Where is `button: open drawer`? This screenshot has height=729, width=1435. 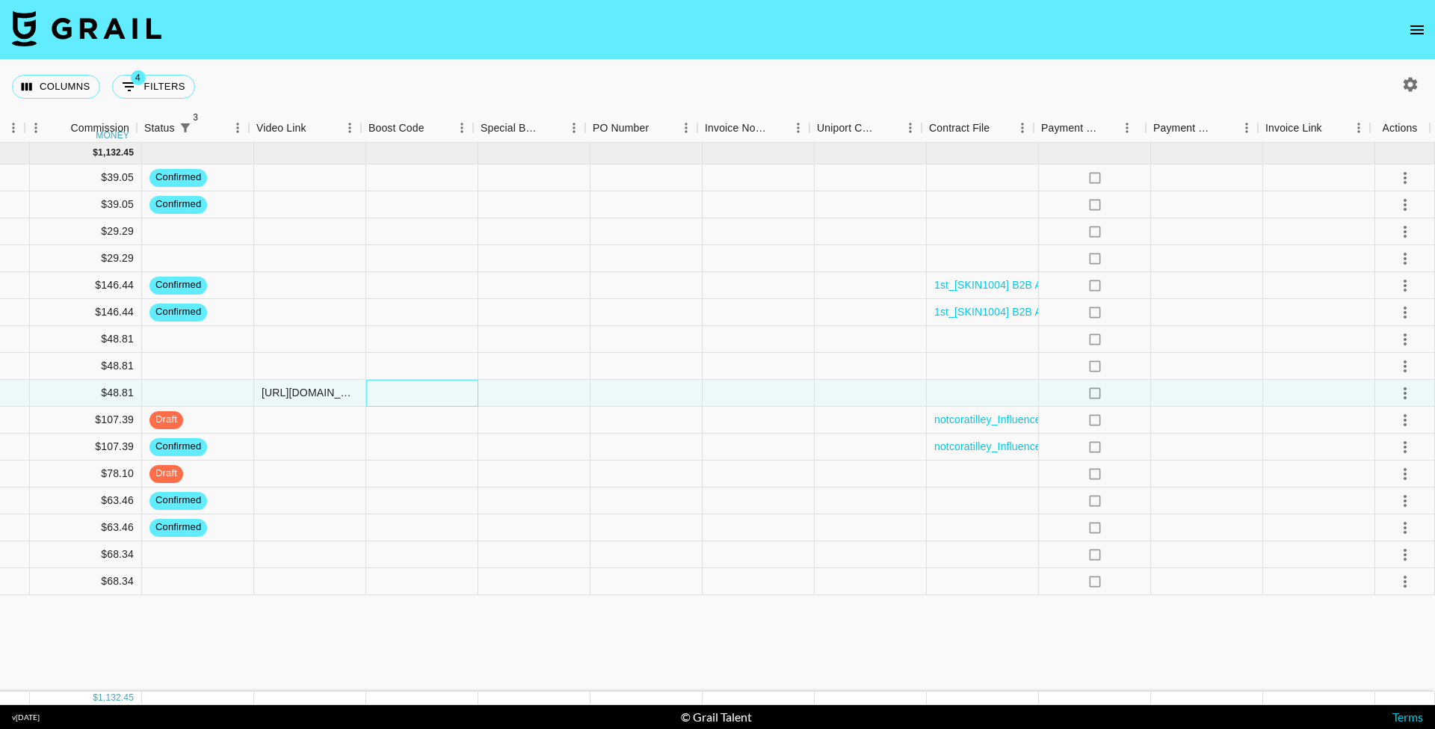
button: open drawer is located at coordinates (1417, 30).